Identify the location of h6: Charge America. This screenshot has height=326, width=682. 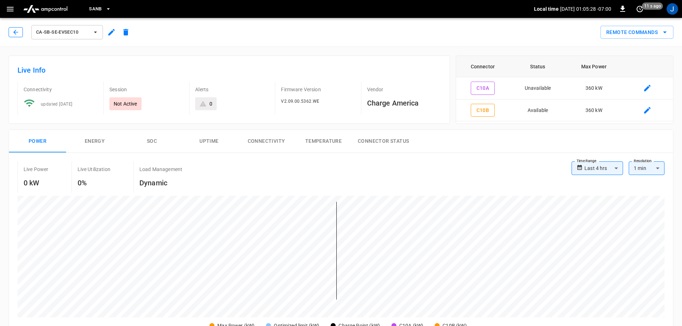
(404, 103).